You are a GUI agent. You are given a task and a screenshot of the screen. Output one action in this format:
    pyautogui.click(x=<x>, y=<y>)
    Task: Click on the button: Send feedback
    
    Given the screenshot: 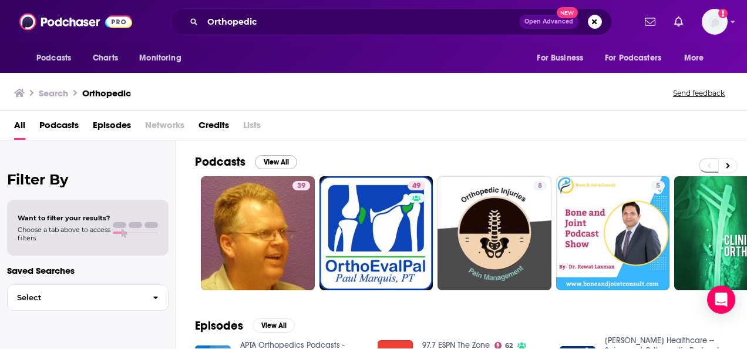 What is the action you would take?
    pyautogui.click(x=699, y=93)
    